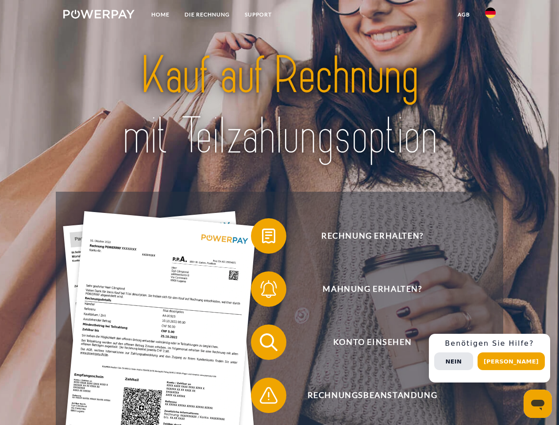 This screenshot has width=559, height=425. What do you see at coordinates (372, 236) in the screenshot?
I see `span: Rechnung erhalten?` at bounding box center [372, 236].